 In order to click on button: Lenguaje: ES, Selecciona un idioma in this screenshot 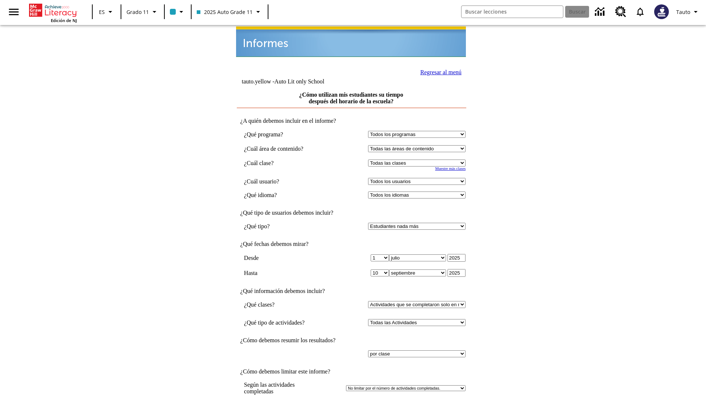, I will do `click(107, 12)`.